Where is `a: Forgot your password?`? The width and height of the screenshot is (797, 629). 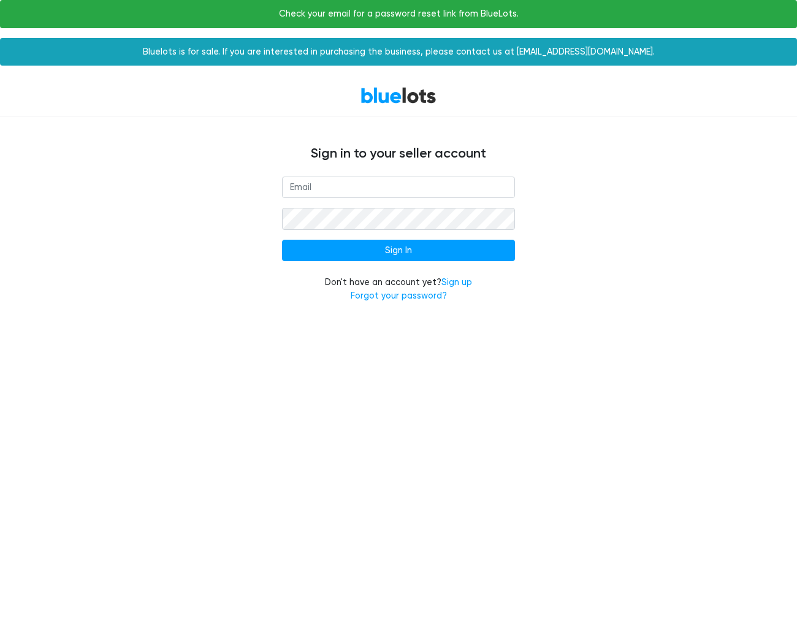 a: Forgot your password? is located at coordinates (398, 295).